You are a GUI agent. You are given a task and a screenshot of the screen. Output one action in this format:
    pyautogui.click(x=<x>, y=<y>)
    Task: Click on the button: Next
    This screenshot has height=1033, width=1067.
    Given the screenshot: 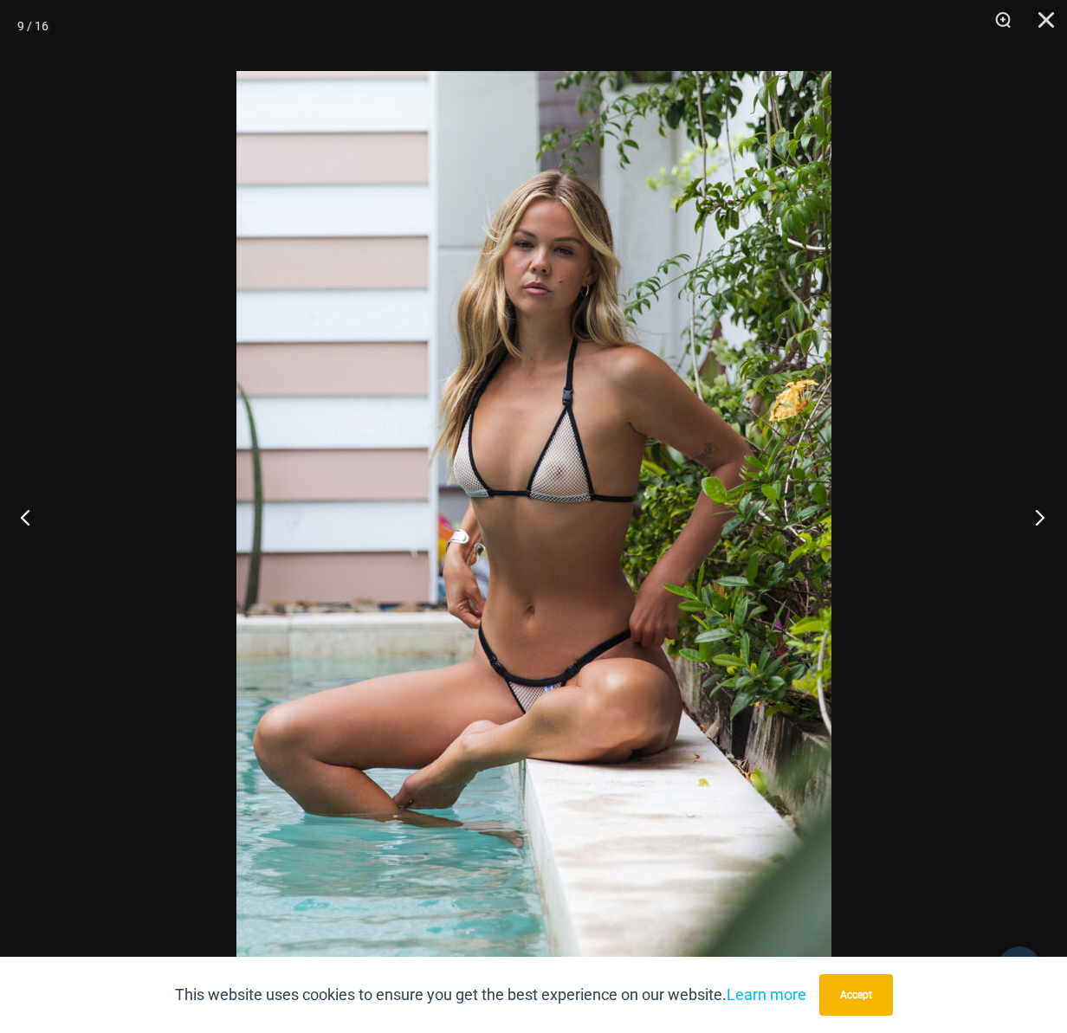 What is the action you would take?
    pyautogui.click(x=1034, y=517)
    